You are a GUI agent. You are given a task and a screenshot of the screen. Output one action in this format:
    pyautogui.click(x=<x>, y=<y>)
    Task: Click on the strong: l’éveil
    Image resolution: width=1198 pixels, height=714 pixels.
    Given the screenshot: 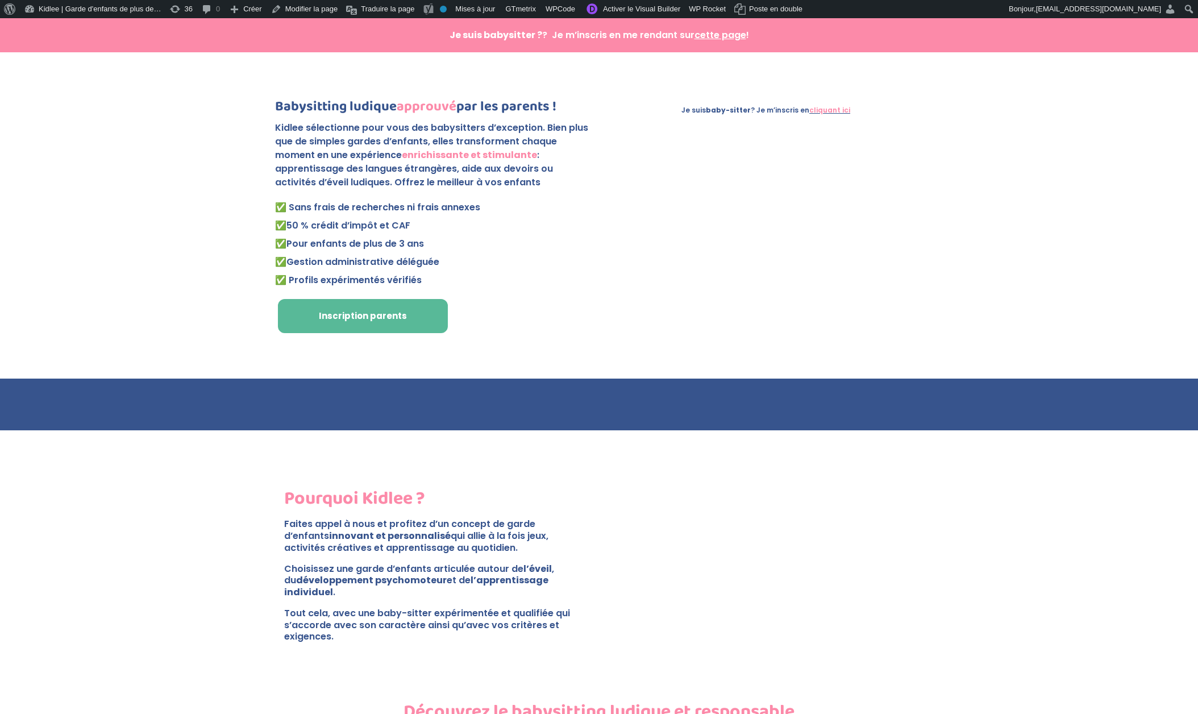 What is the action you would take?
    pyautogui.click(x=537, y=568)
    